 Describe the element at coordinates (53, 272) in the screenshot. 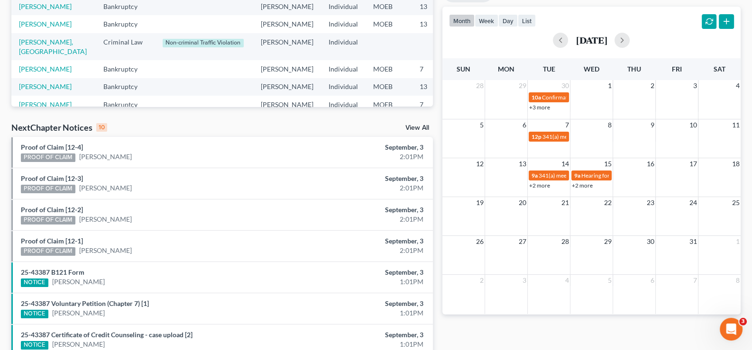

I see `a: 25-43387 B121 Form` at that location.